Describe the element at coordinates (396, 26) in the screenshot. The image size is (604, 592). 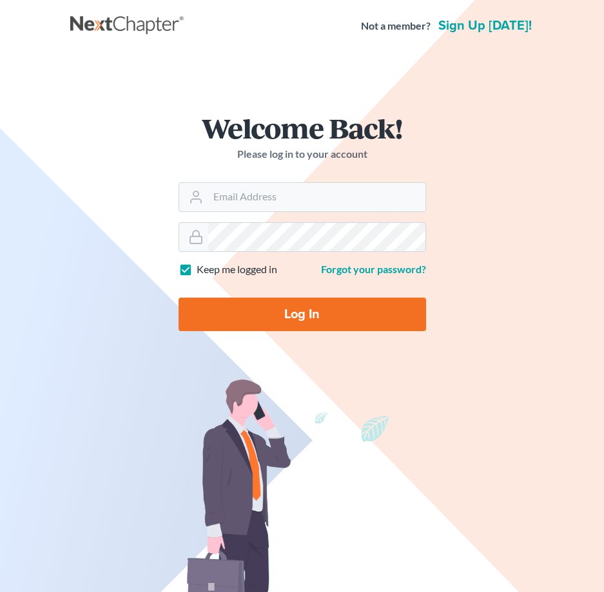
I see `strong: Not a member?` at that location.